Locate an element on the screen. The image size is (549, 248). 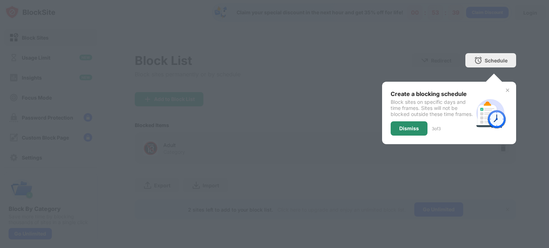
img: schedule.svg is located at coordinates (490, 113).